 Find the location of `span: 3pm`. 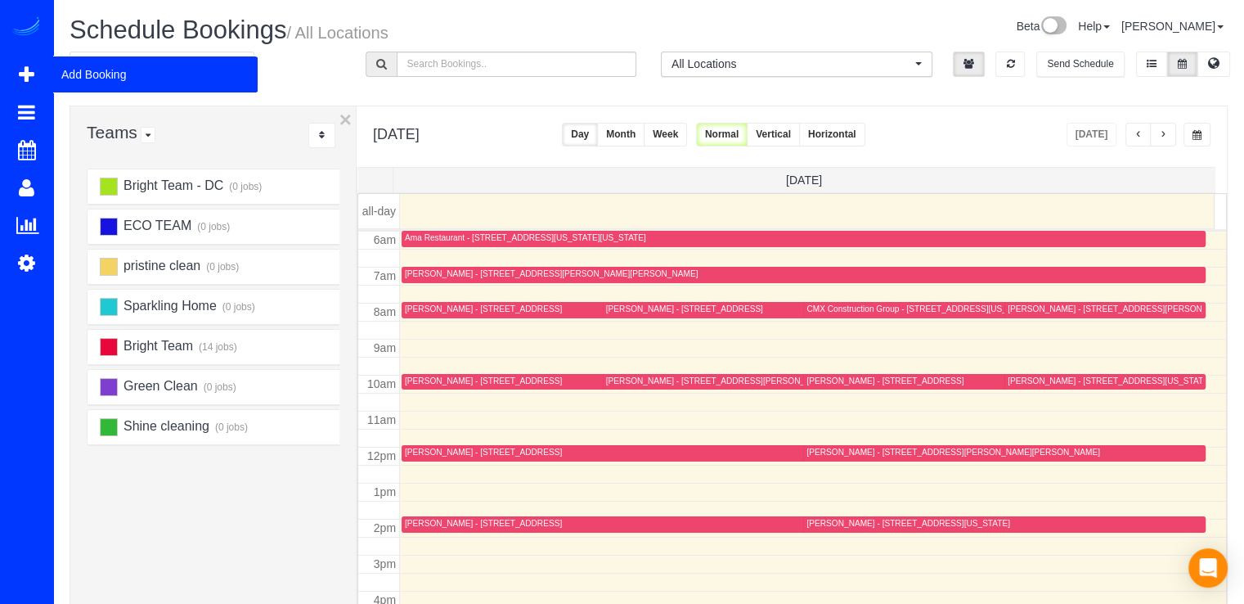

span: 3pm is located at coordinates (384, 564).